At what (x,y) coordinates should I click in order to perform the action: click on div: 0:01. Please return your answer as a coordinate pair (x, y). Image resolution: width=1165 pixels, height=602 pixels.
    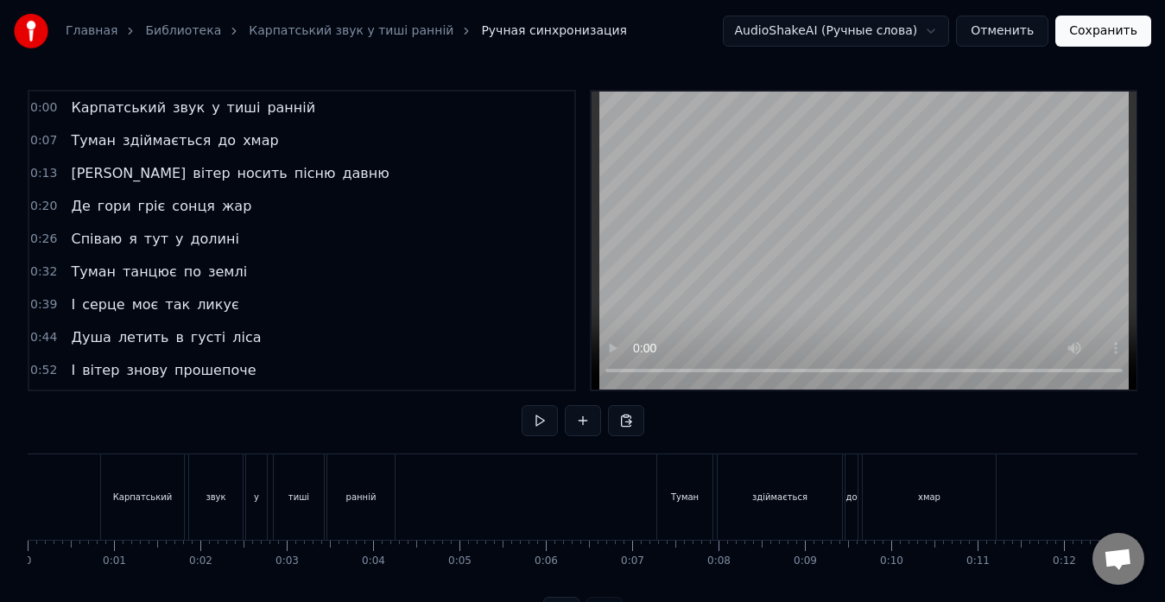
    Looking at the image, I should click on (114, 561).